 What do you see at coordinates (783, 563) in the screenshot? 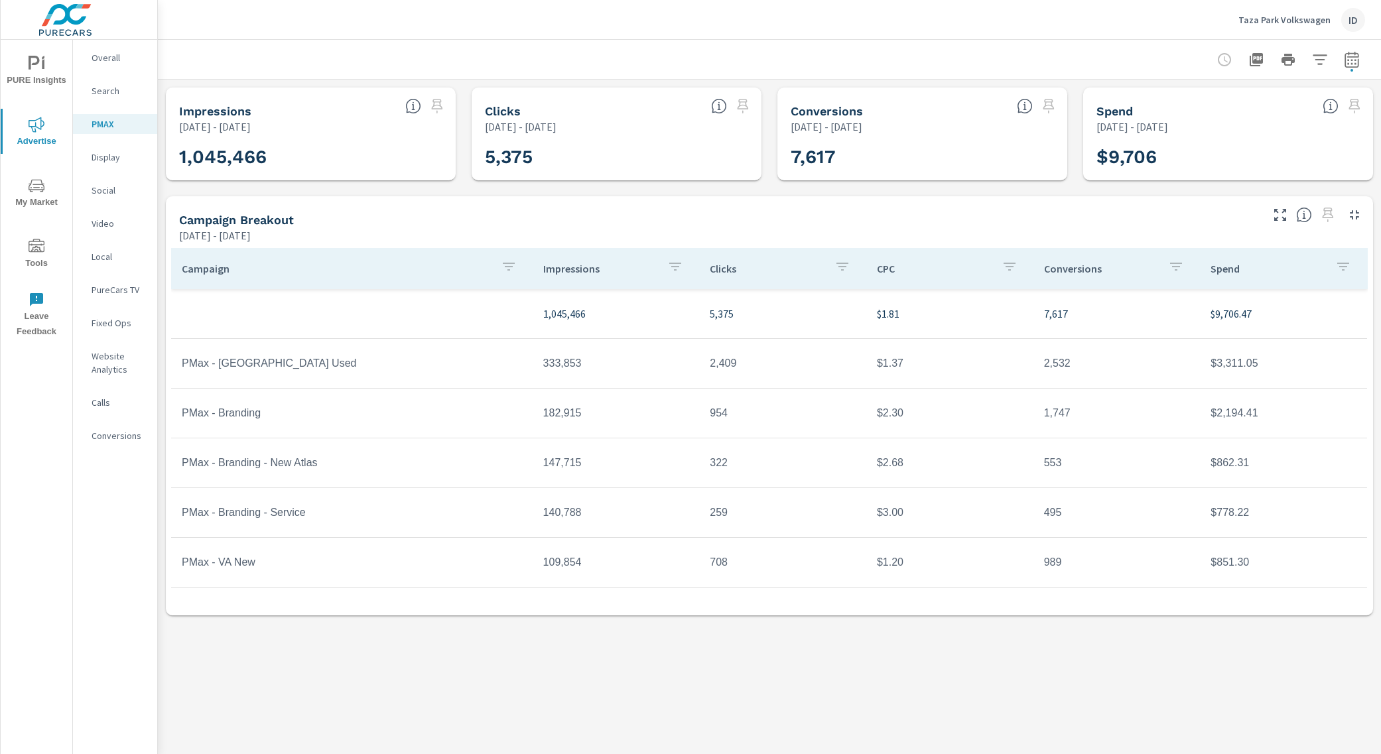
I see `td: 708` at bounding box center [783, 563].